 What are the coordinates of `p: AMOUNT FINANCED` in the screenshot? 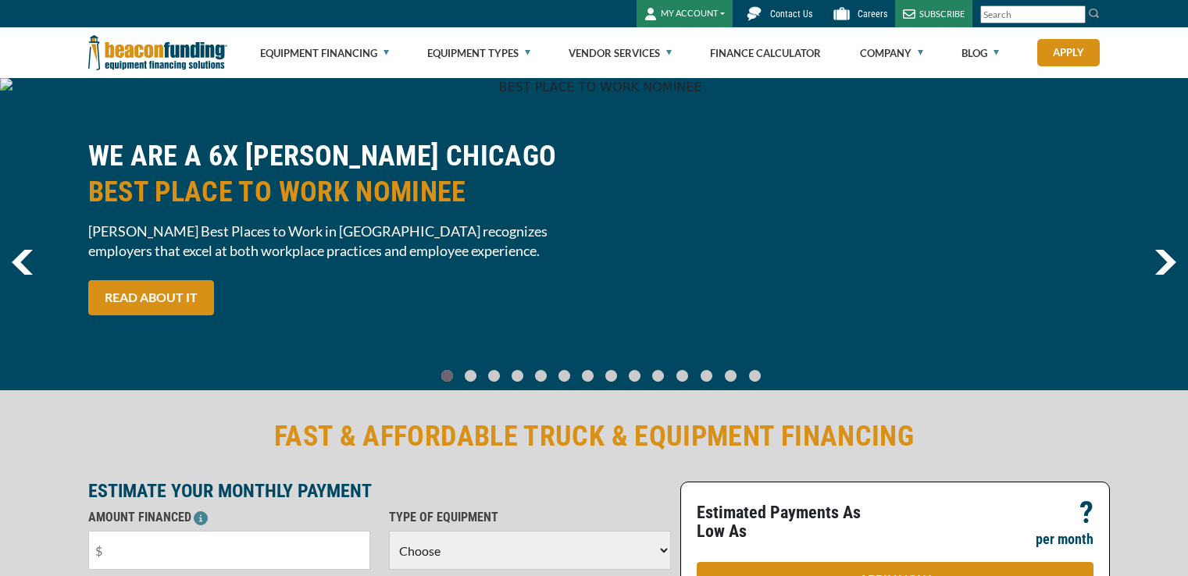 It's located at (229, 518).